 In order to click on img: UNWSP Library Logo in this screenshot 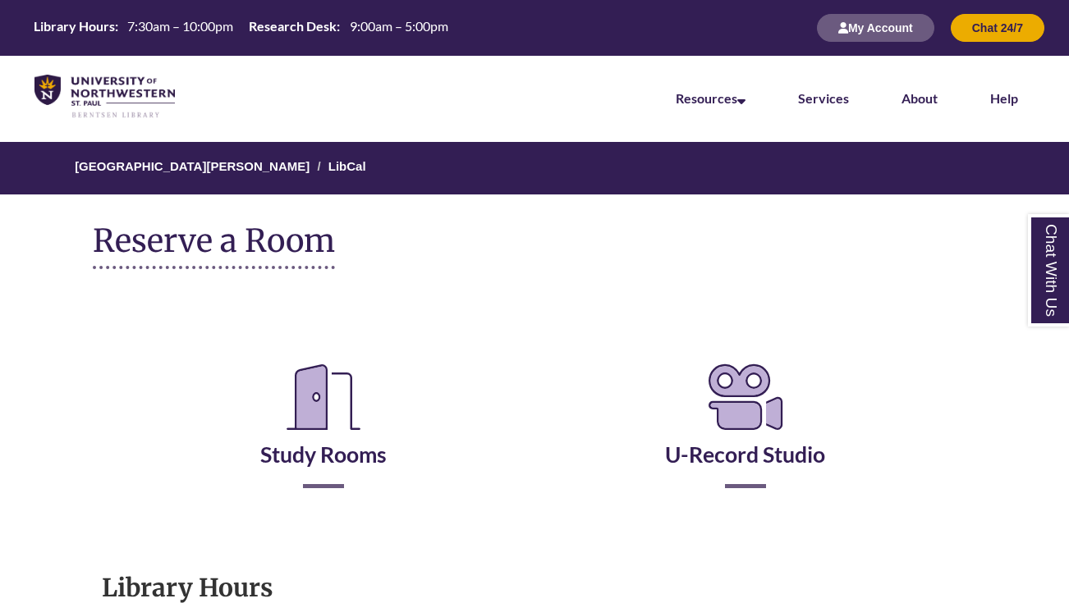, I will do `click(104, 97)`.